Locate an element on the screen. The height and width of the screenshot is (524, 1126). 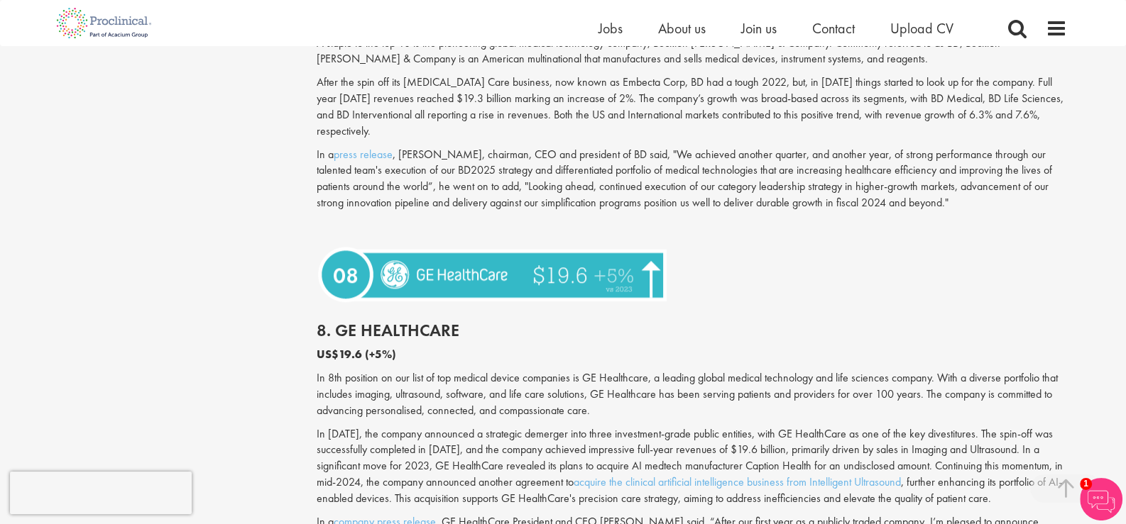
p: In 8th position on our list of top medical device companies is GE Healthcare, a leading global me... is located at coordinates (692, 395).